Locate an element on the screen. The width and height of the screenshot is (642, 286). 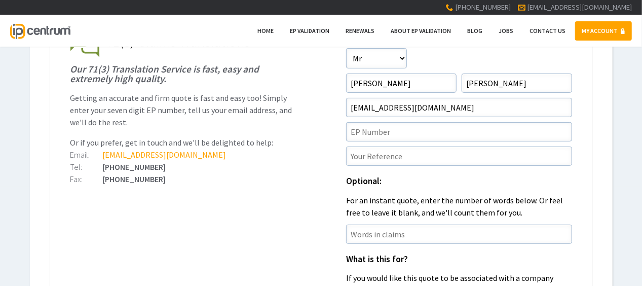
input: Words in claims is located at coordinates (459, 234).